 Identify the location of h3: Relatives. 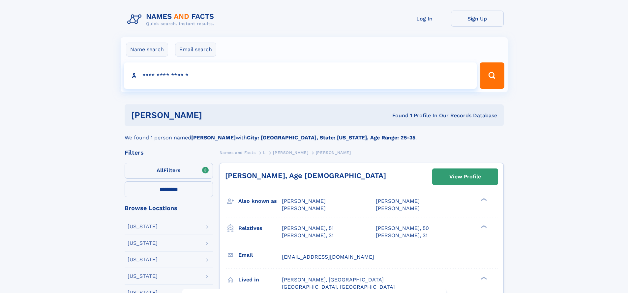
(260, 228).